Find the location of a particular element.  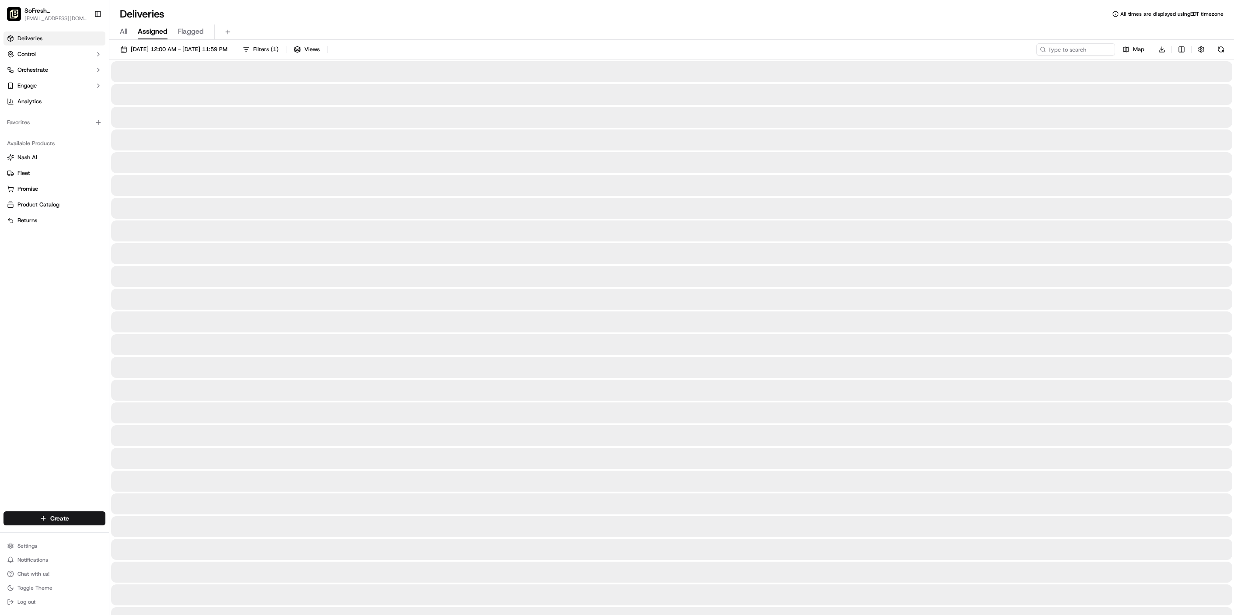

button: Product Catalog is located at coordinates (54, 205).